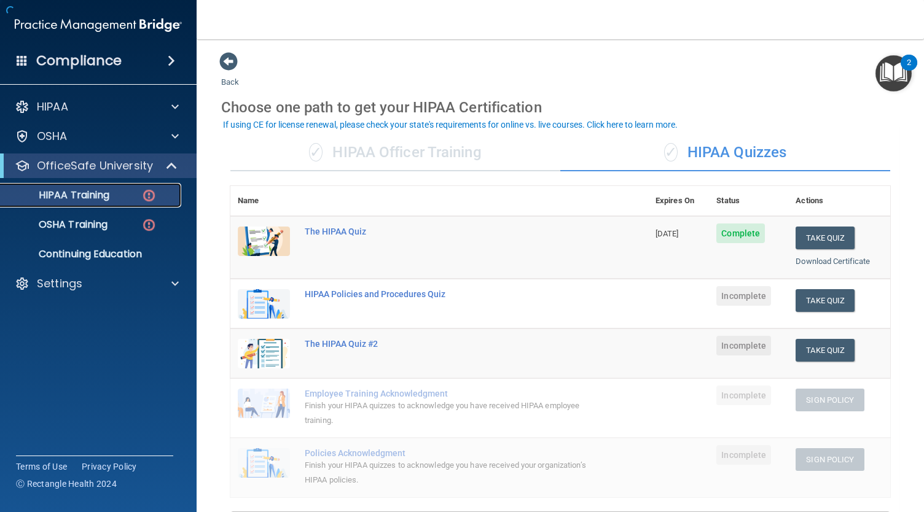 This screenshot has height=512, width=924. What do you see at coordinates (450, 125) in the screenshot?
I see `button: If using CE for license renewal, please check your state's requirements for online vs. live cours...` at bounding box center [450, 125].